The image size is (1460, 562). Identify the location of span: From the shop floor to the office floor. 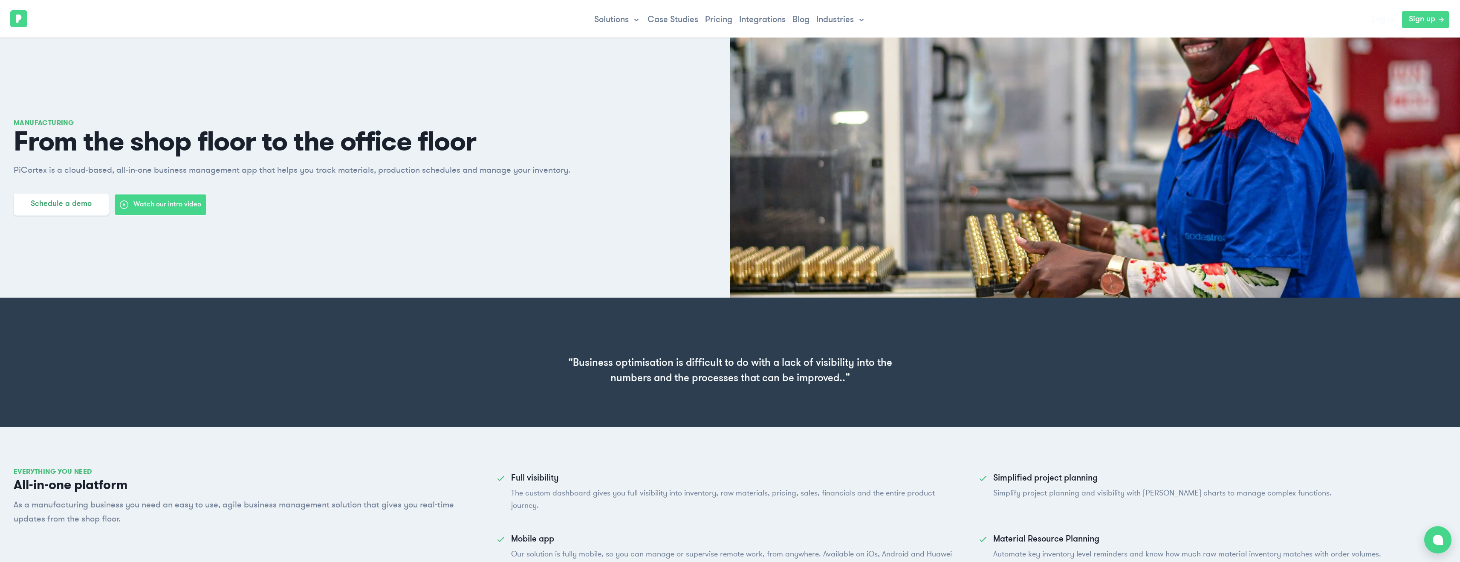
(358, 141).